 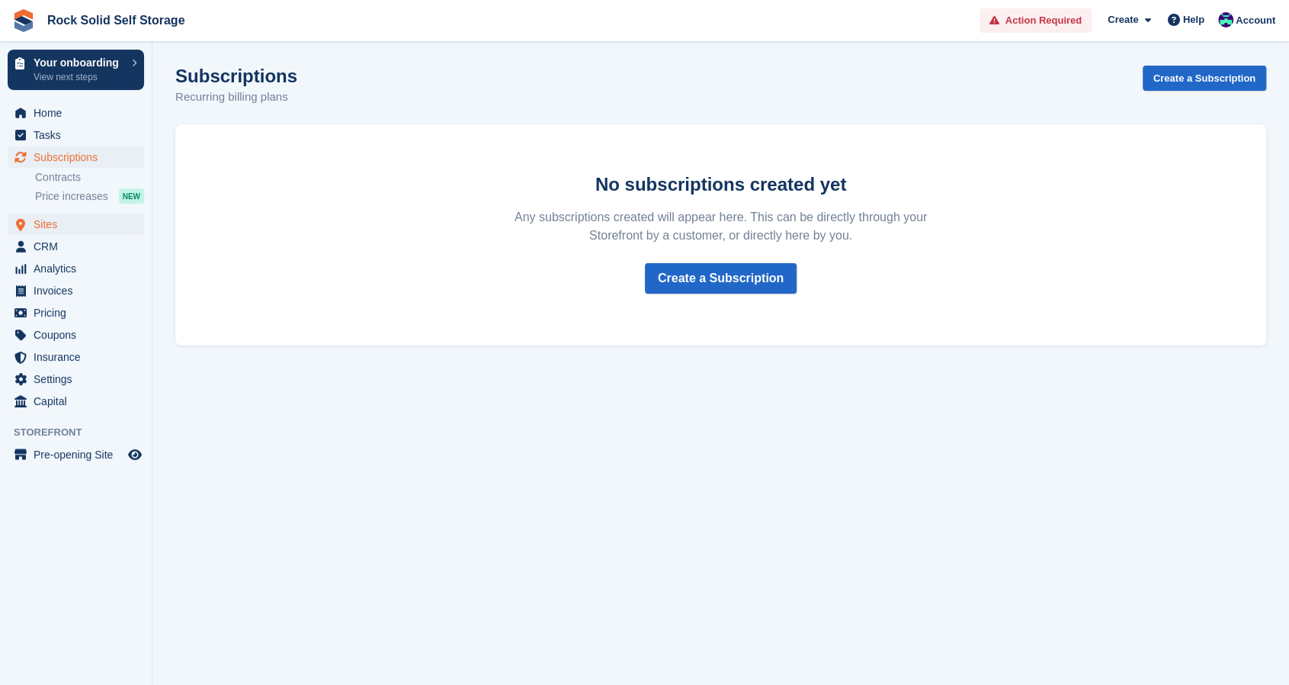 I want to click on span: Home, so click(x=79, y=113).